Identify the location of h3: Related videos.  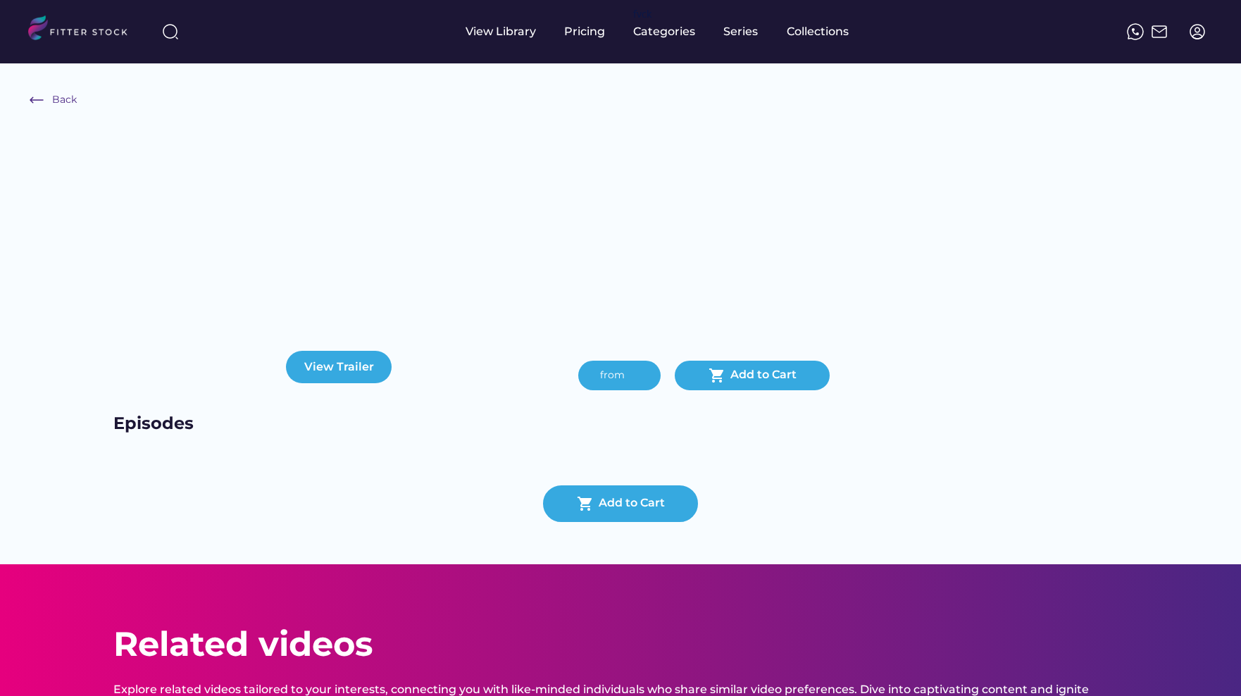
(243, 644).